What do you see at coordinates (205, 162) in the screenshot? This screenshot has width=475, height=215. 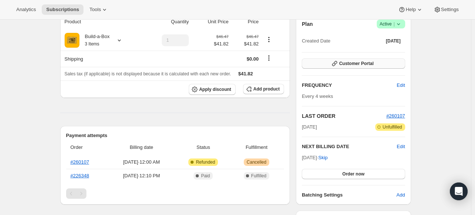 I see `span: Refunded` at bounding box center [205, 162].